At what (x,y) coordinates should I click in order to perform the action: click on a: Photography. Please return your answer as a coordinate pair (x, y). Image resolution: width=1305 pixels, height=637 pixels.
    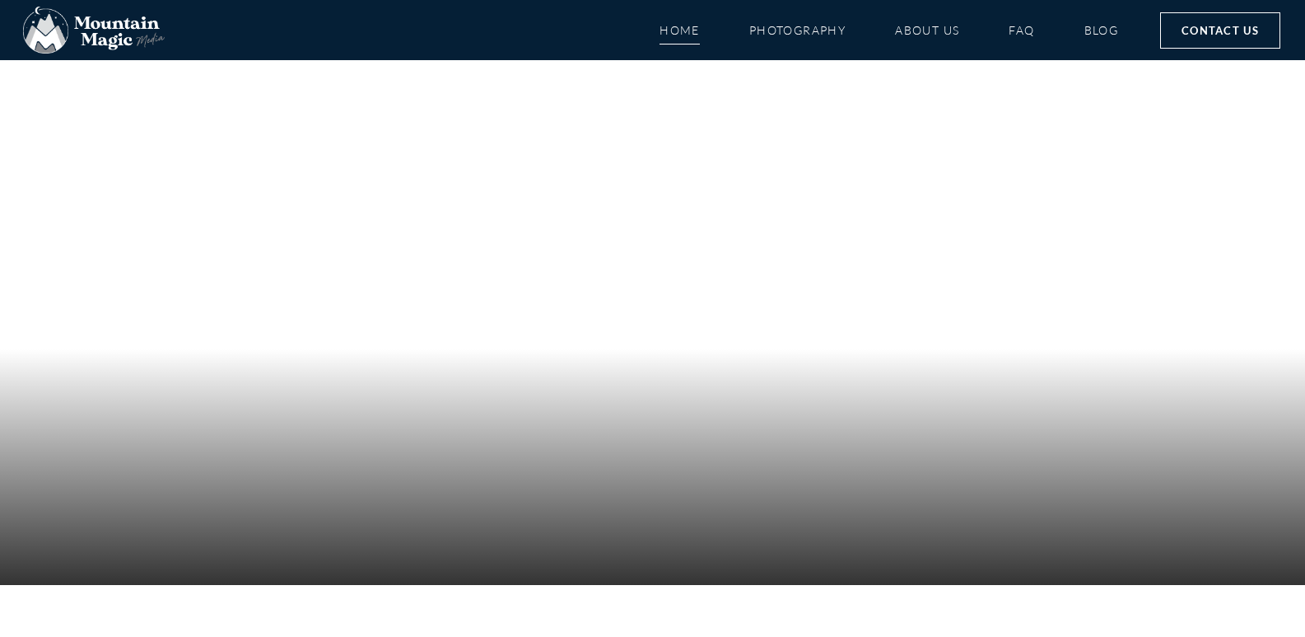
    Looking at the image, I should click on (797, 30).